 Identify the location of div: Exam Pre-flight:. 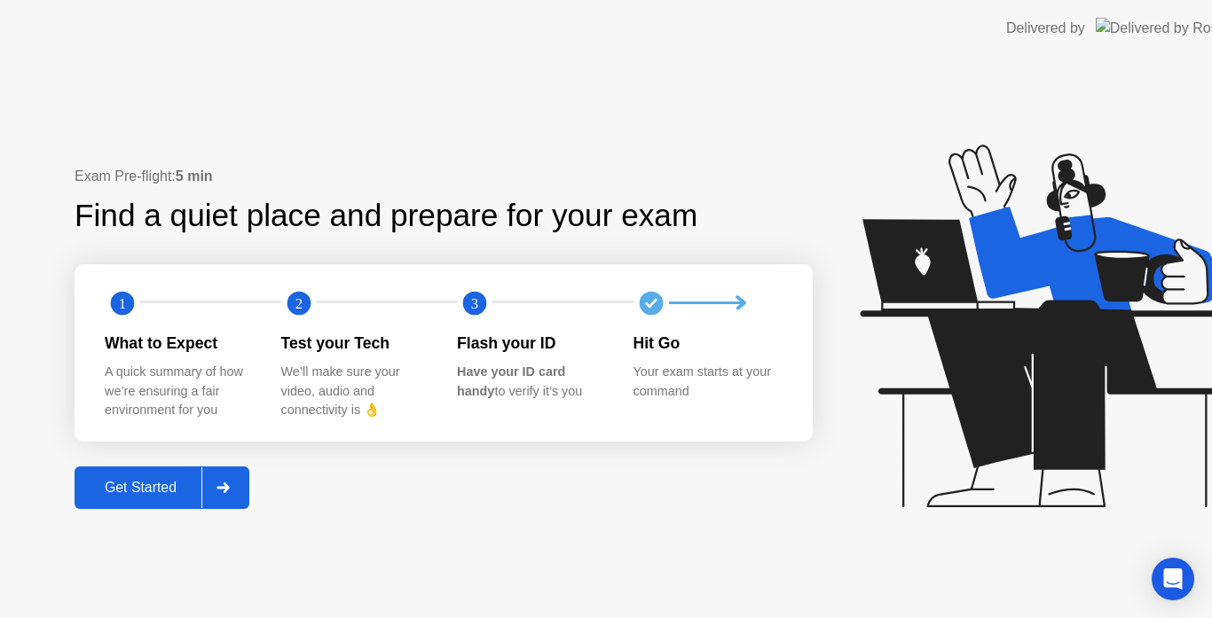
(444, 177).